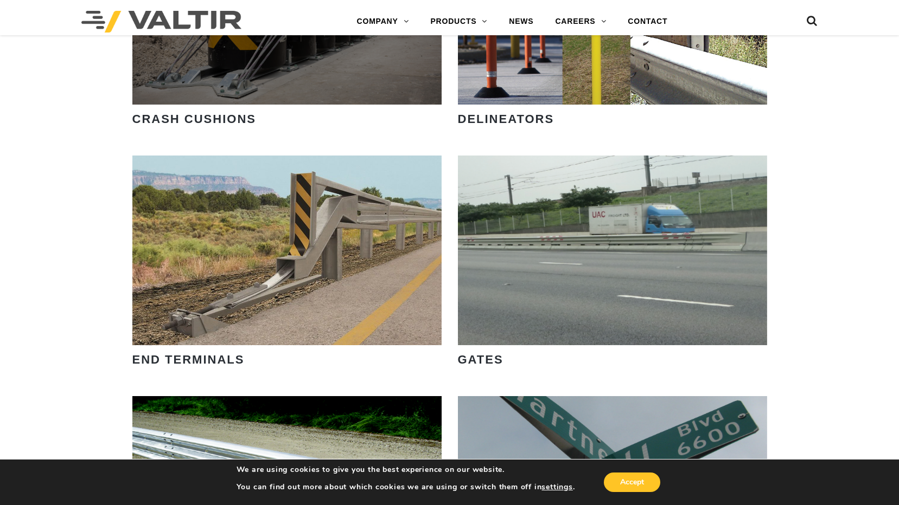 This screenshot has height=505, width=899. What do you see at coordinates (406, 488) in the screenshot?
I see `p: You can find out more about which cookies we are using or switch them off in .` at bounding box center [406, 488].